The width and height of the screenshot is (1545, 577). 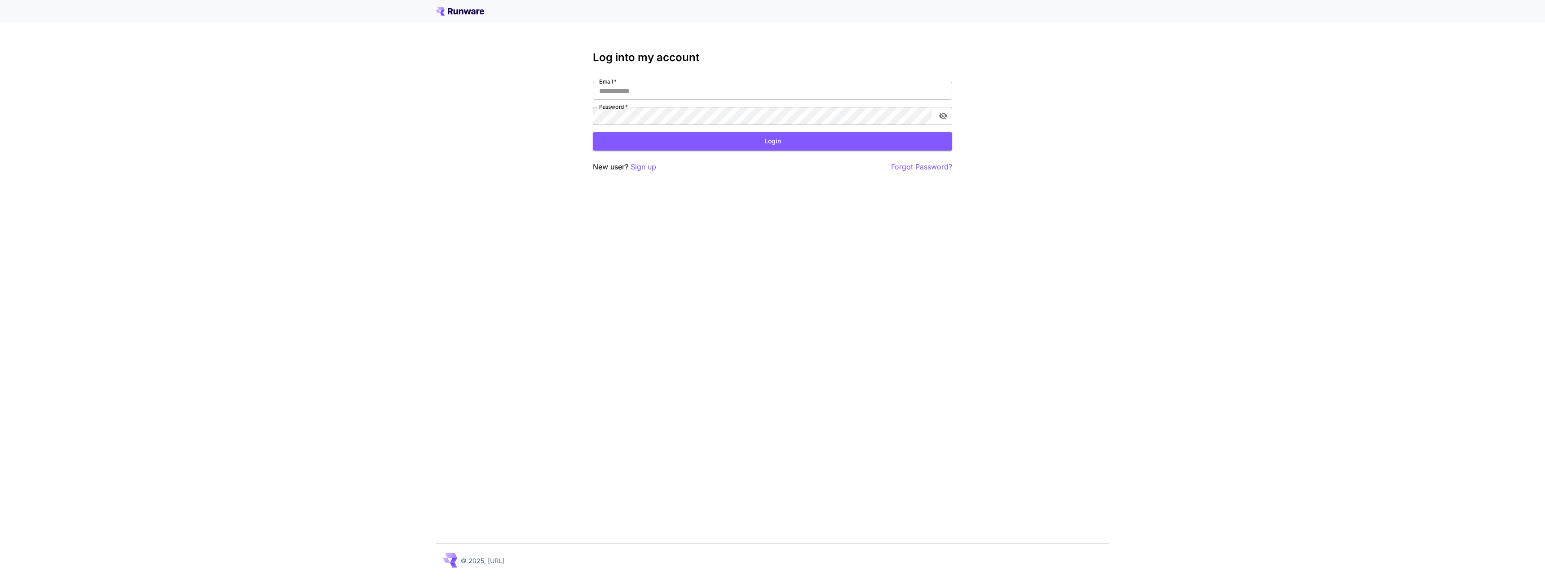 What do you see at coordinates (624, 167) in the screenshot?
I see `p: New user?` at bounding box center [624, 167].